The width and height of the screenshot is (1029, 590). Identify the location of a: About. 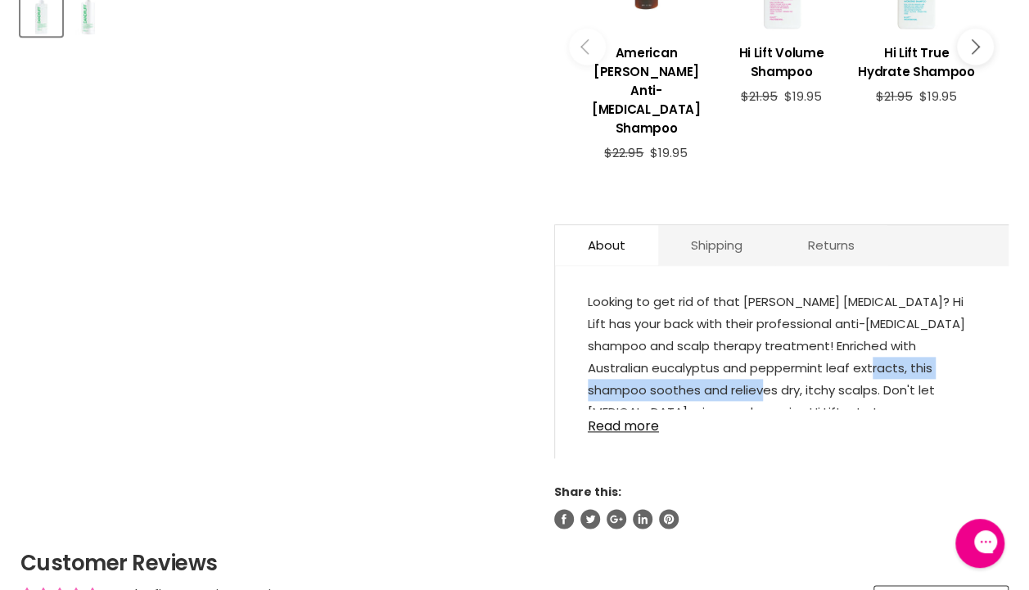
(607, 245).